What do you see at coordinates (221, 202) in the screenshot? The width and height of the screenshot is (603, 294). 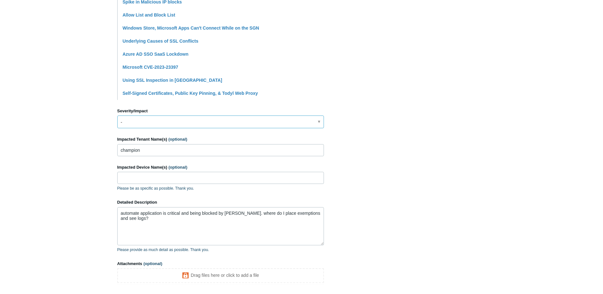 I see `label: Detailed Description` at bounding box center [221, 202].